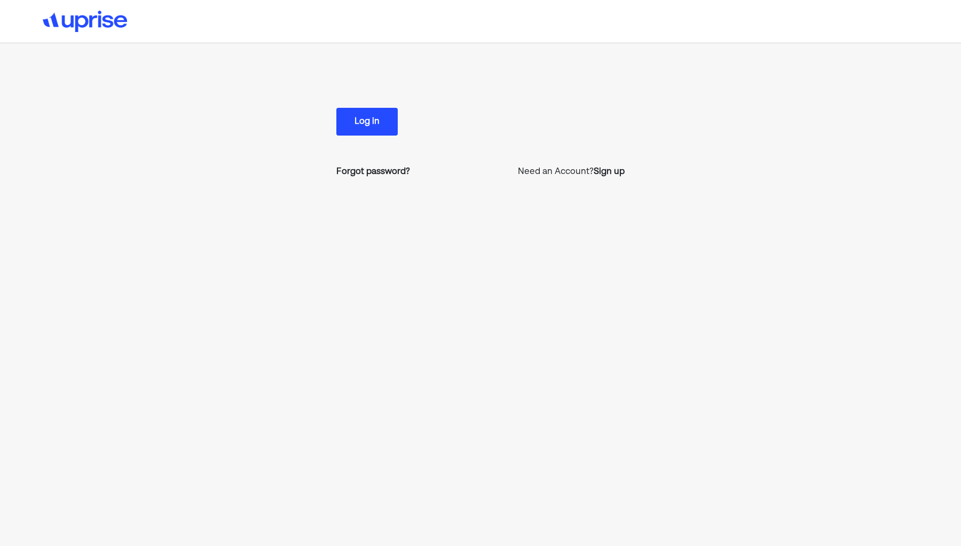 This screenshot has width=961, height=546. I want to click on a: Forgot password?, so click(373, 172).